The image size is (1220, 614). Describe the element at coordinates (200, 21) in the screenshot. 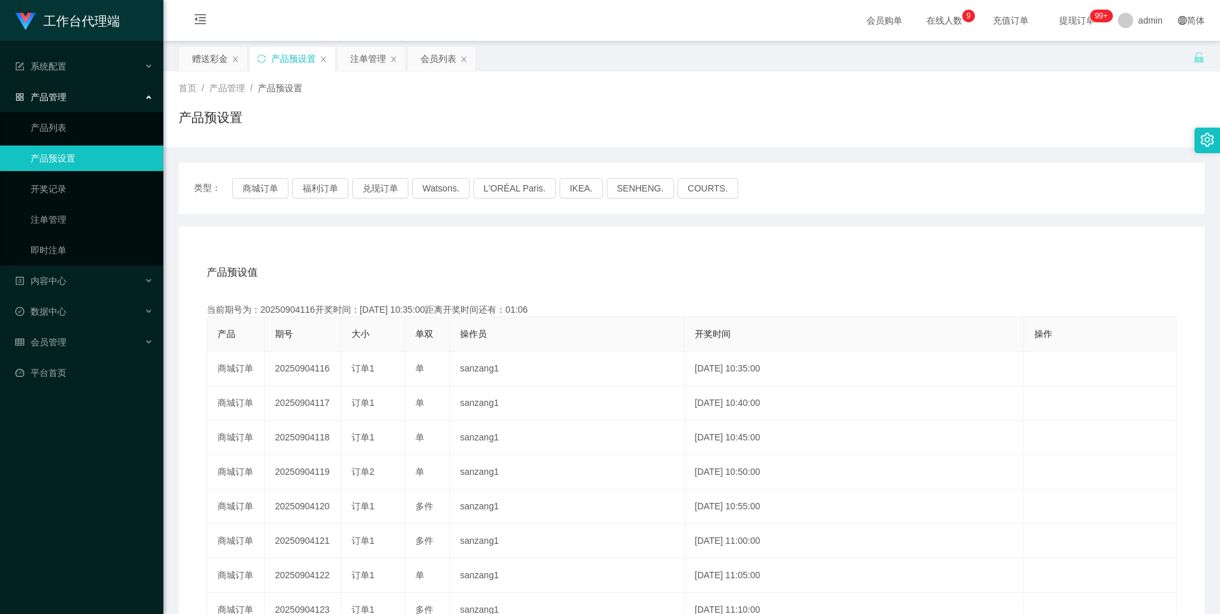

I see `i: 图标: menu-fold` at that location.